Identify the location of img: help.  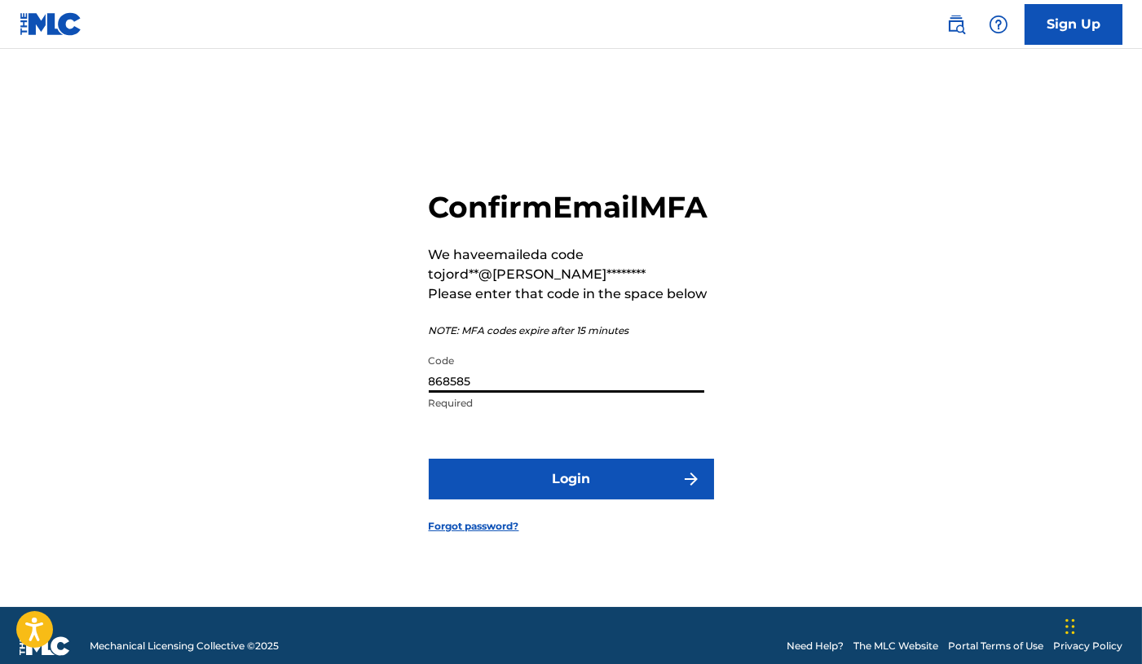
(998, 24).